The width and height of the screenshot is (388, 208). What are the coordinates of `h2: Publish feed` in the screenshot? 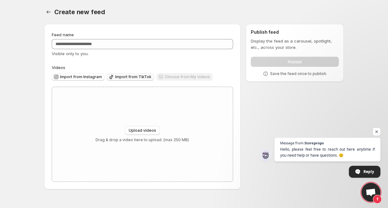 It's located at (294, 32).